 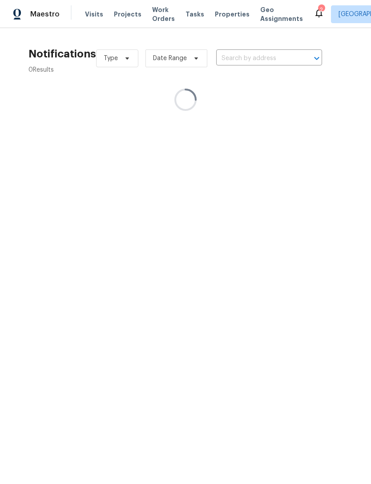 What do you see at coordinates (195, 14) in the screenshot?
I see `span: Tasks` at bounding box center [195, 14].